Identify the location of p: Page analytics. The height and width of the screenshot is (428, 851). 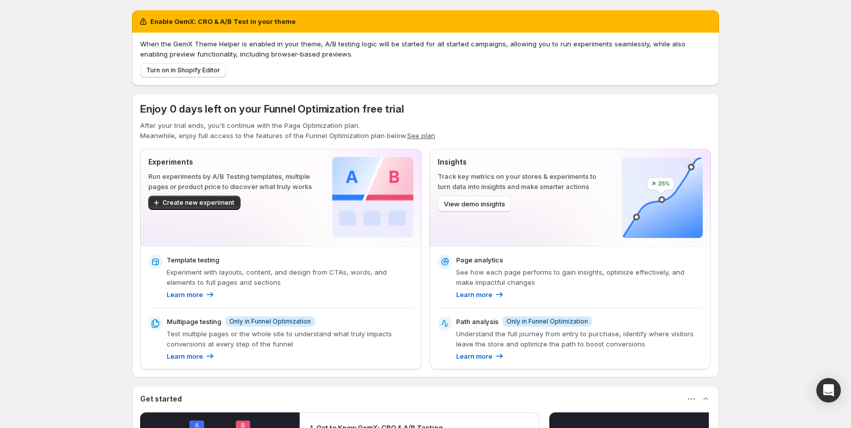
(479, 260).